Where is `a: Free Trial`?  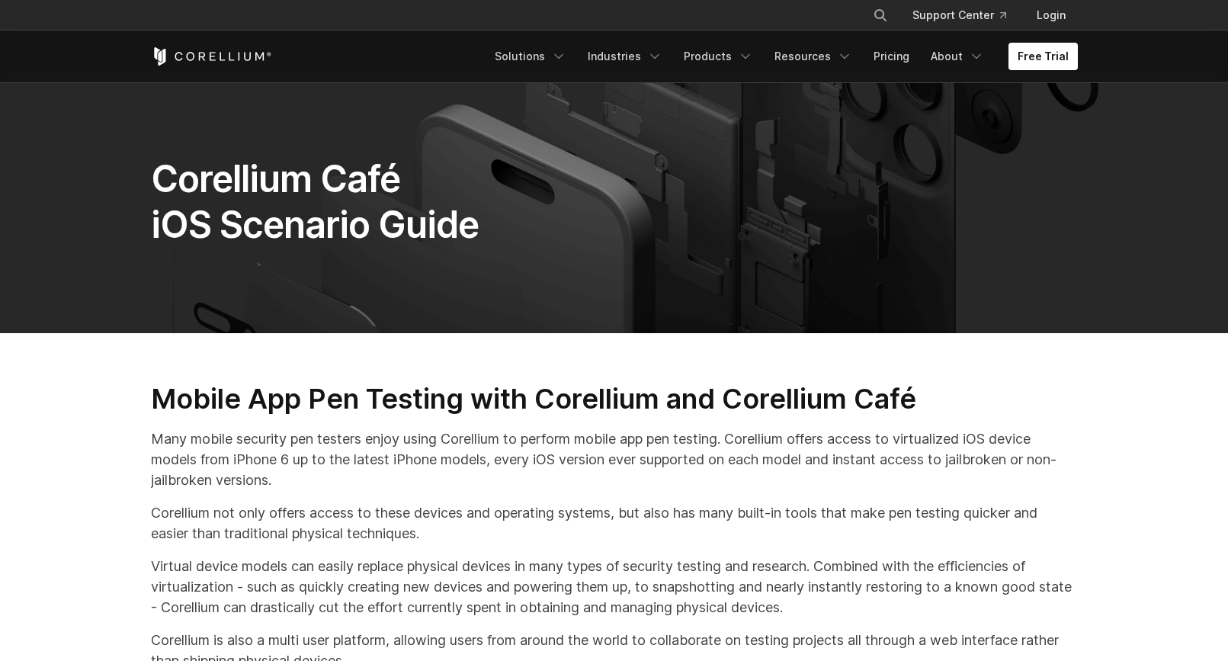
a: Free Trial is located at coordinates (1043, 56).